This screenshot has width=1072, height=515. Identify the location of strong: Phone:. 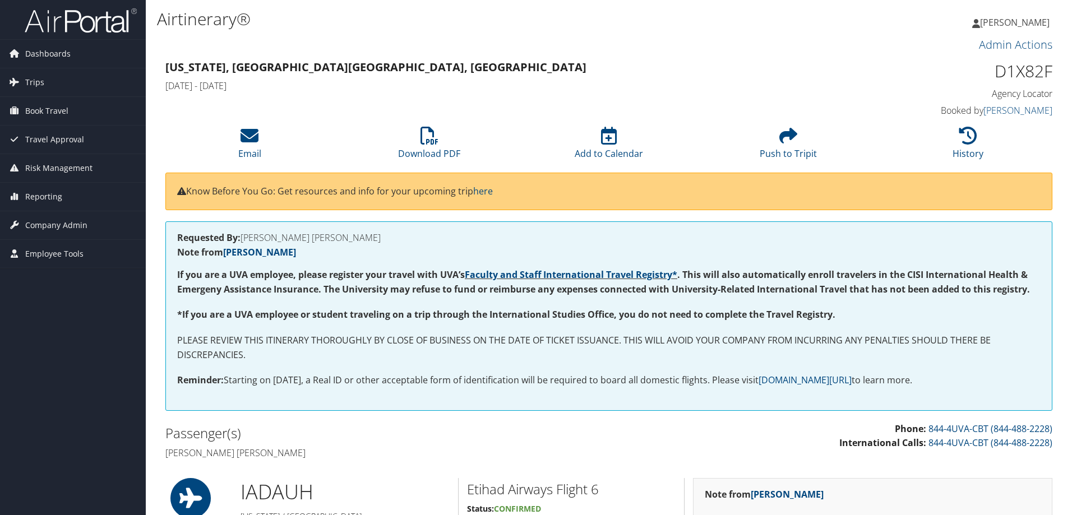
(910, 429).